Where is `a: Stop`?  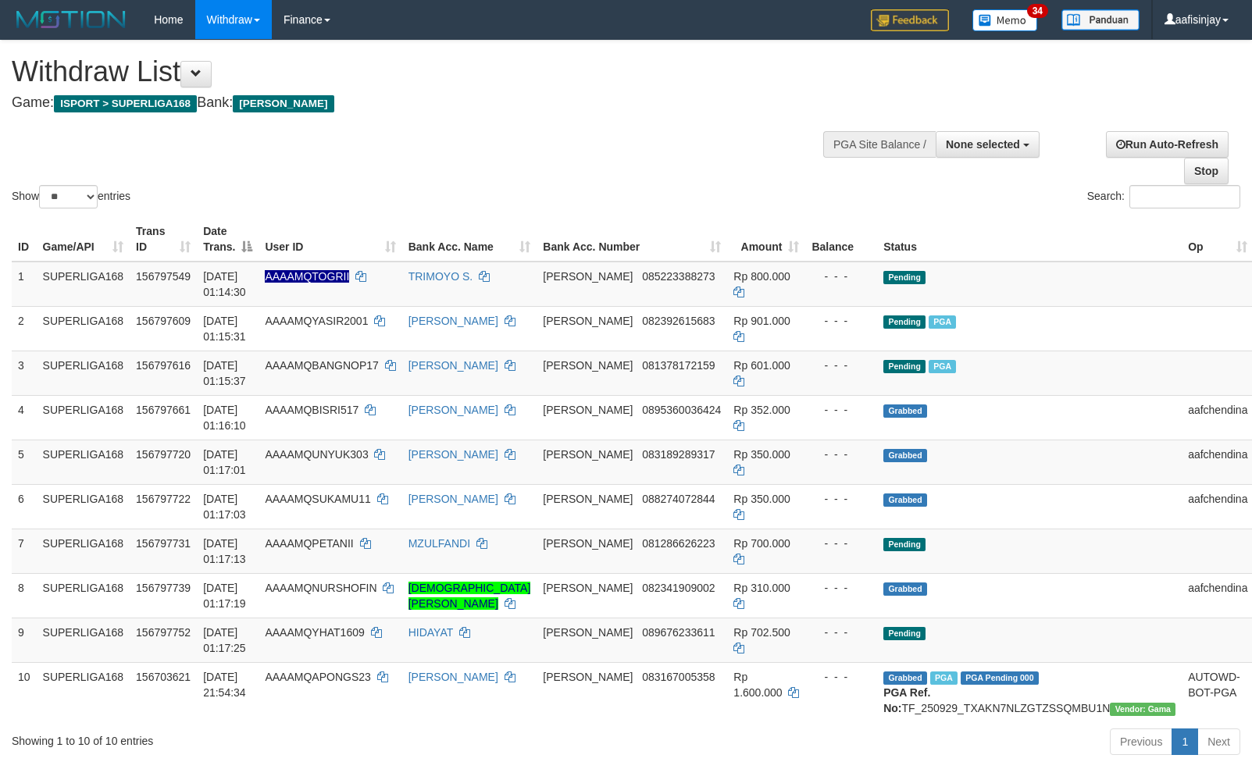 a: Stop is located at coordinates (1206, 171).